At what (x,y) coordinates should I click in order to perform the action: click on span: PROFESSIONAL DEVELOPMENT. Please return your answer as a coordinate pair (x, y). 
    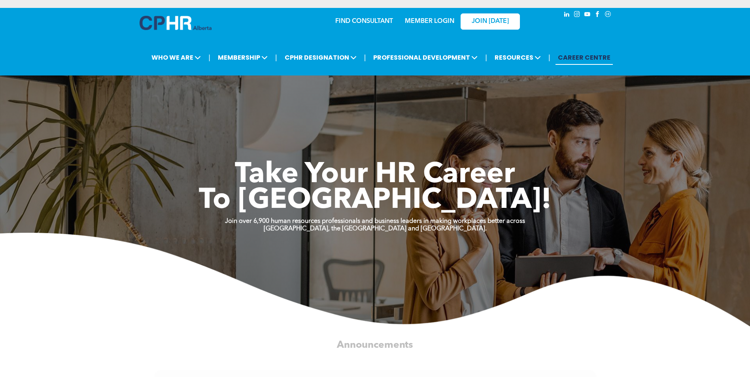
    Looking at the image, I should click on (425, 57).